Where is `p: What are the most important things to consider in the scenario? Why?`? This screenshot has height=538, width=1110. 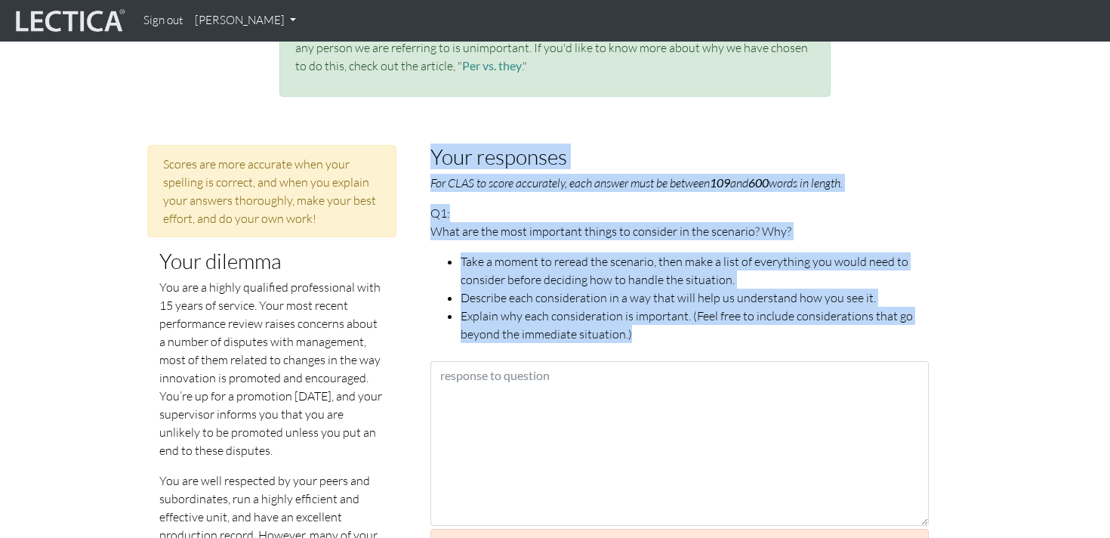 p: What are the most important things to consider in the scenario? Why? is located at coordinates (680, 231).